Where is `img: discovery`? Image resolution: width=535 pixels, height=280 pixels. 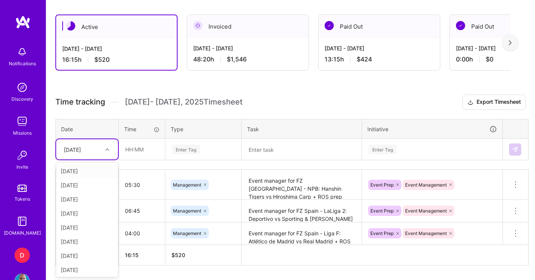
img: discovery is located at coordinates (22, 87).